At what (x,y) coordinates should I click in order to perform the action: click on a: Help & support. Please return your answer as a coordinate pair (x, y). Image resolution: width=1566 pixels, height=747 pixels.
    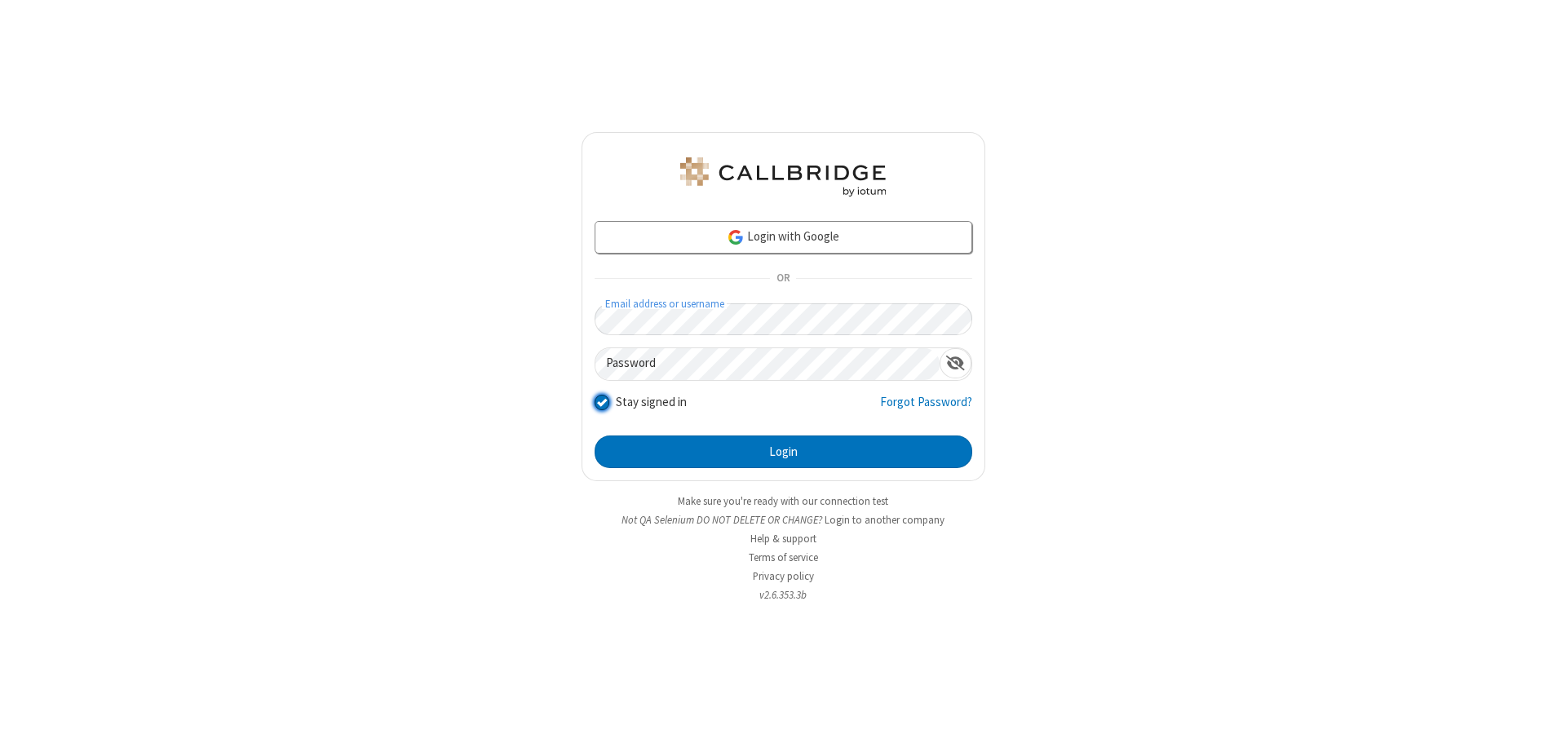
    Looking at the image, I should click on (783, 538).